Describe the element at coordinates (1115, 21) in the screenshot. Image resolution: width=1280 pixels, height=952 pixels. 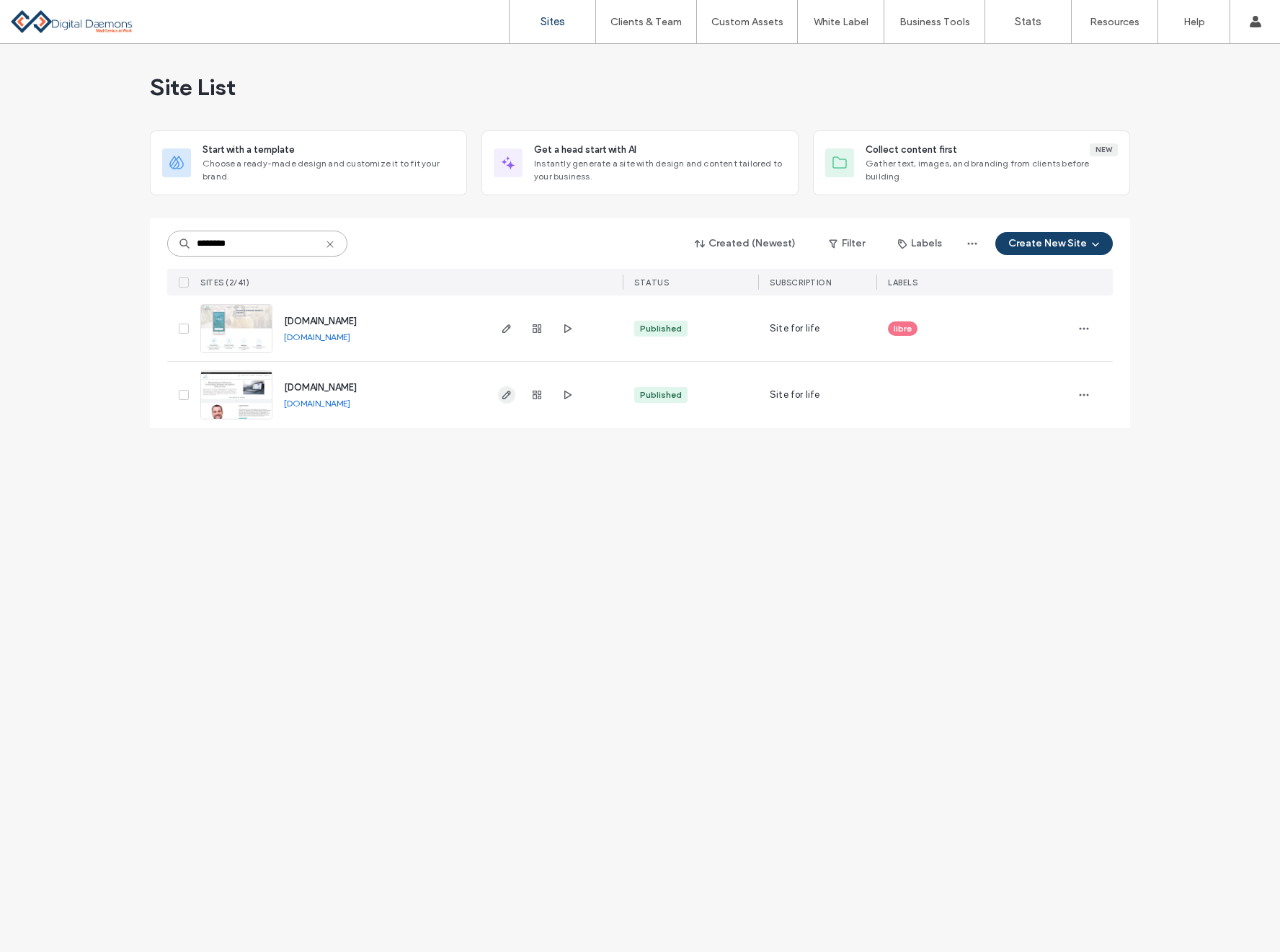
I see `label: Resources` at that location.